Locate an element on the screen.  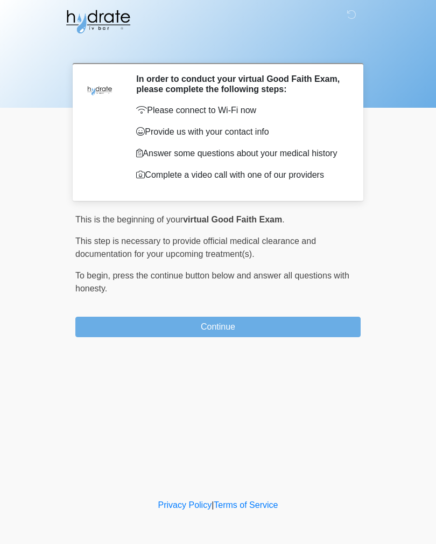
span: To begin, is located at coordinates (94, 275).